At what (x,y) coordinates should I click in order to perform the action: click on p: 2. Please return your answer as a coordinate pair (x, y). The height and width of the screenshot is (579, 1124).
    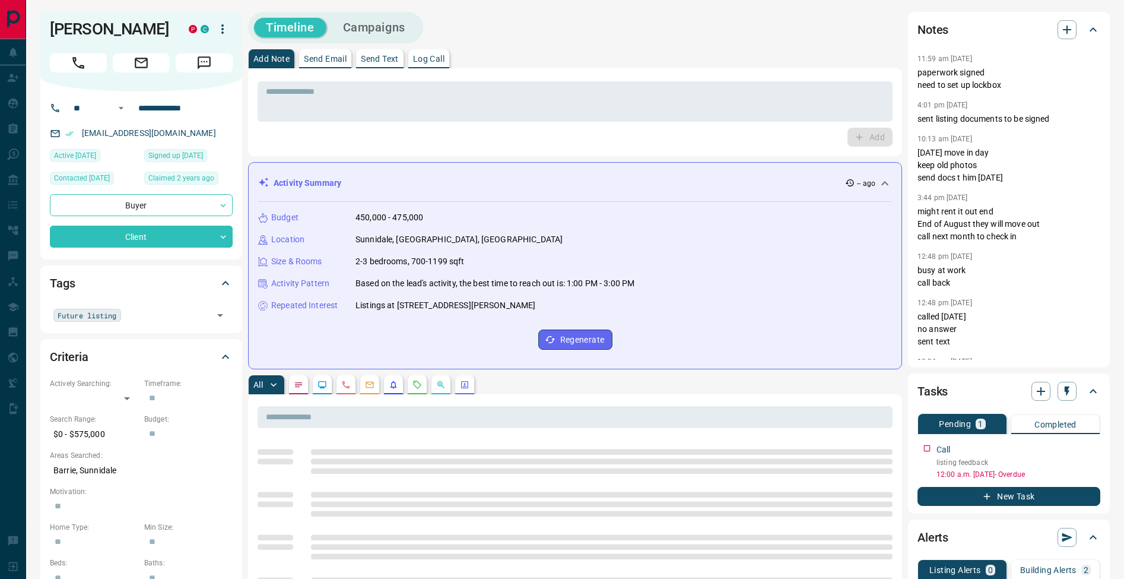
    Looking at the image, I should click on (1086, 570).